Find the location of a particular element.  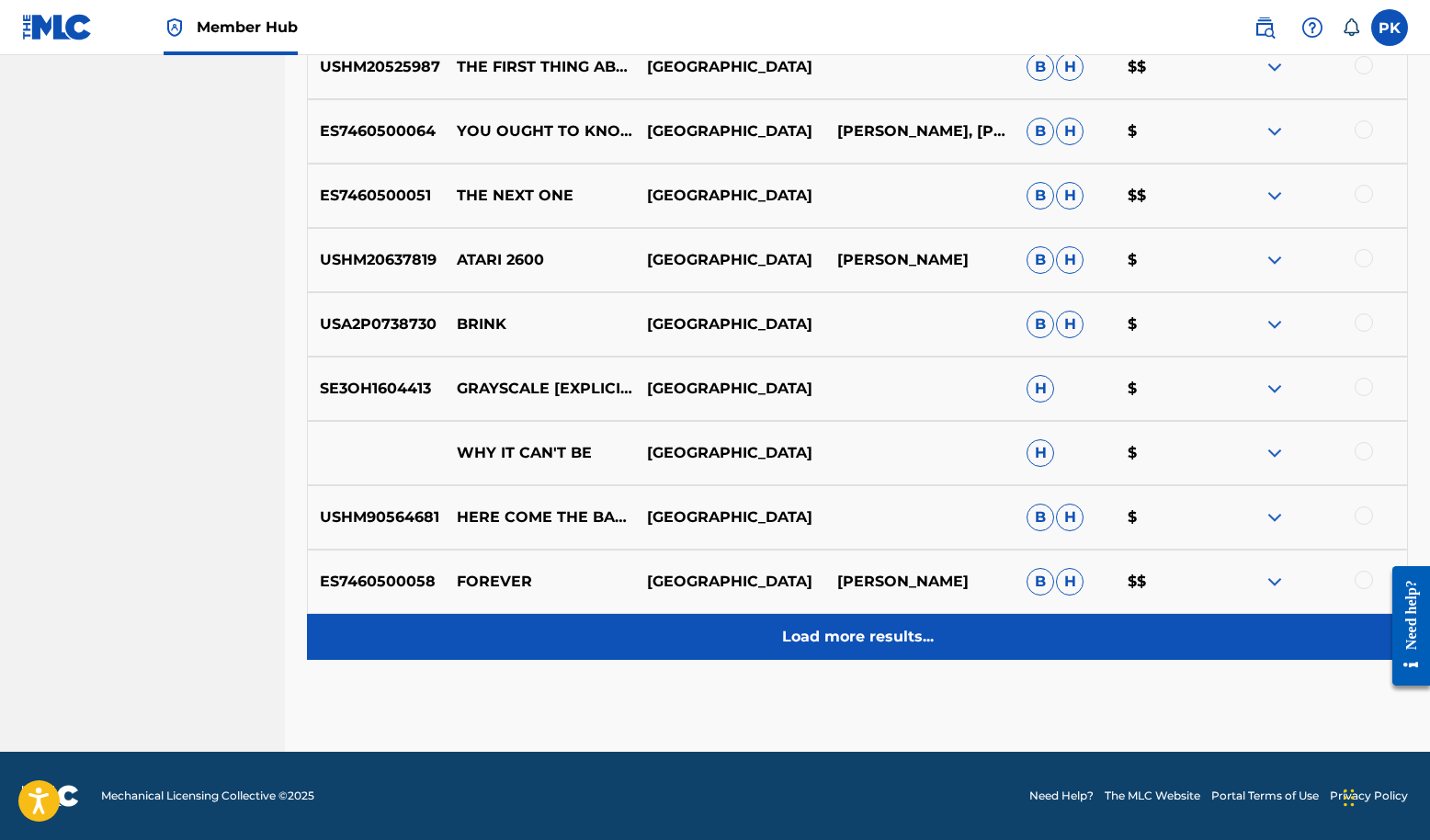

div: Chat Widget is located at coordinates (1384, 796).